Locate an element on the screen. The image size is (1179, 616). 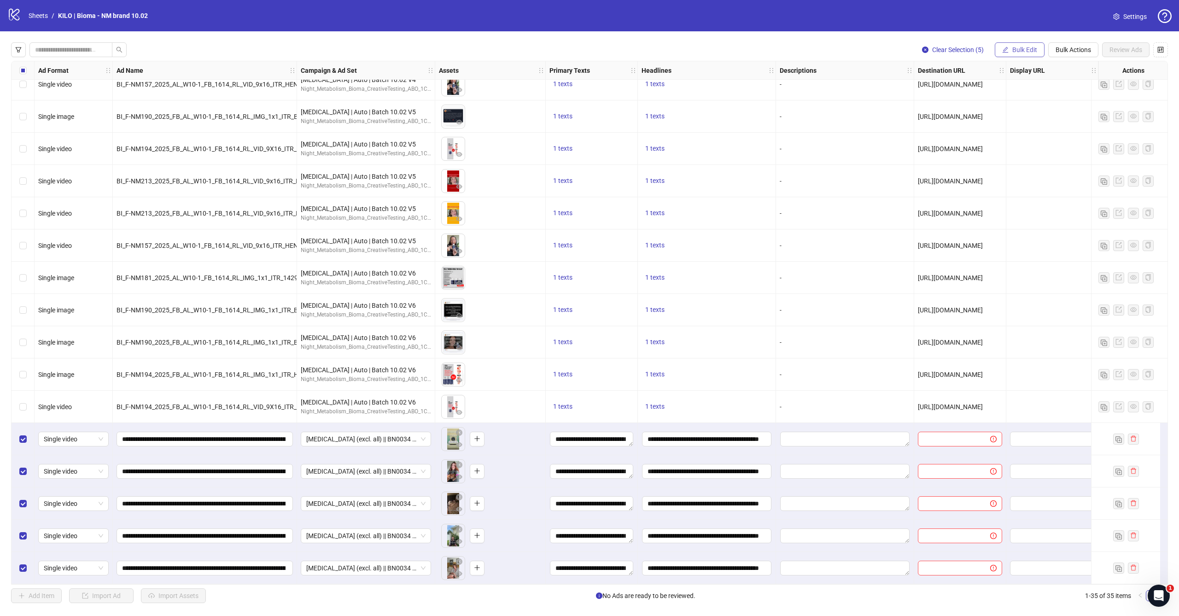
div: Resize Headlines column is located at coordinates (774, 70).